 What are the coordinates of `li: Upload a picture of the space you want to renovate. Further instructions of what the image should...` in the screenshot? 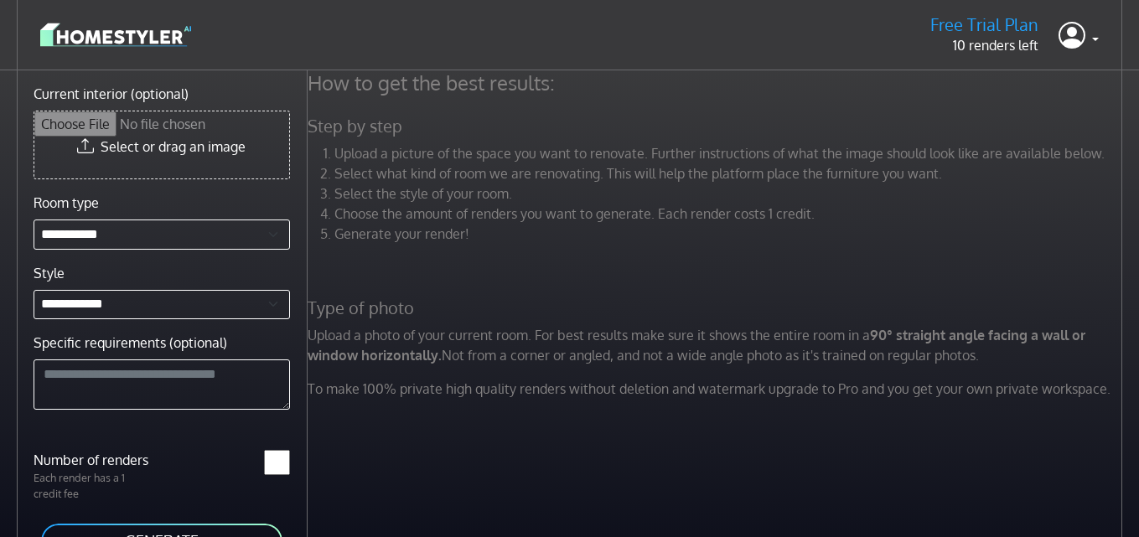 It's located at (730, 153).